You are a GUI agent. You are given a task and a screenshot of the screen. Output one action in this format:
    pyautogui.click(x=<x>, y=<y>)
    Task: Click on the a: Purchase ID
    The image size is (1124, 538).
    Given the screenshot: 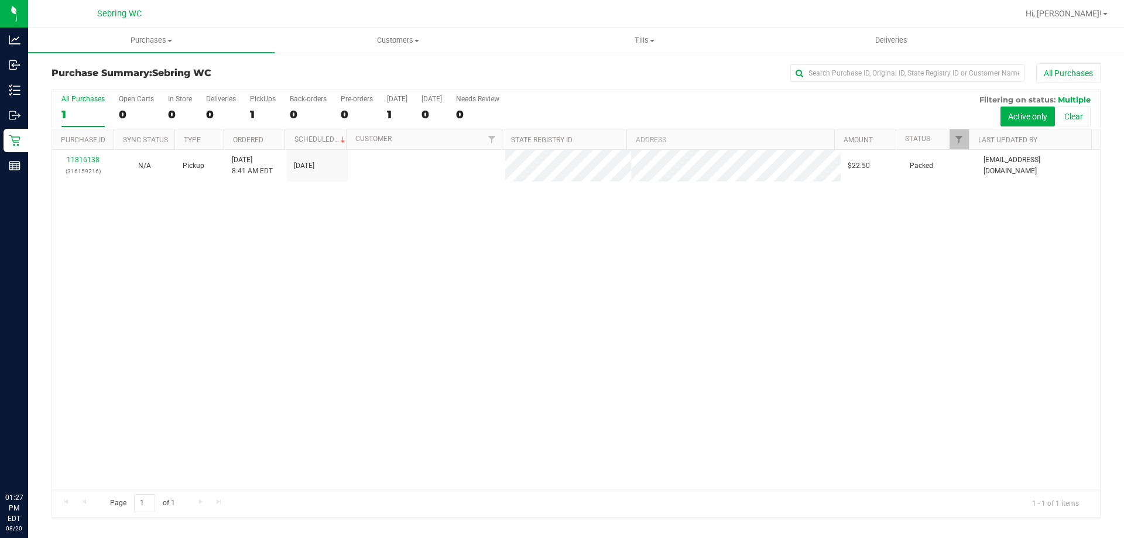 What is the action you would take?
    pyautogui.click(x=83, y=140)
    